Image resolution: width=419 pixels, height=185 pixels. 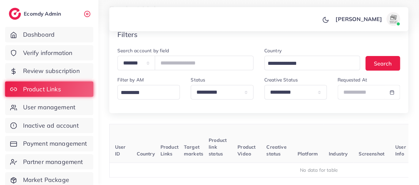 What do you see at coordinates (273, 51) in the screenshot?
I see `label: Country` at bounding box center [273, 51].